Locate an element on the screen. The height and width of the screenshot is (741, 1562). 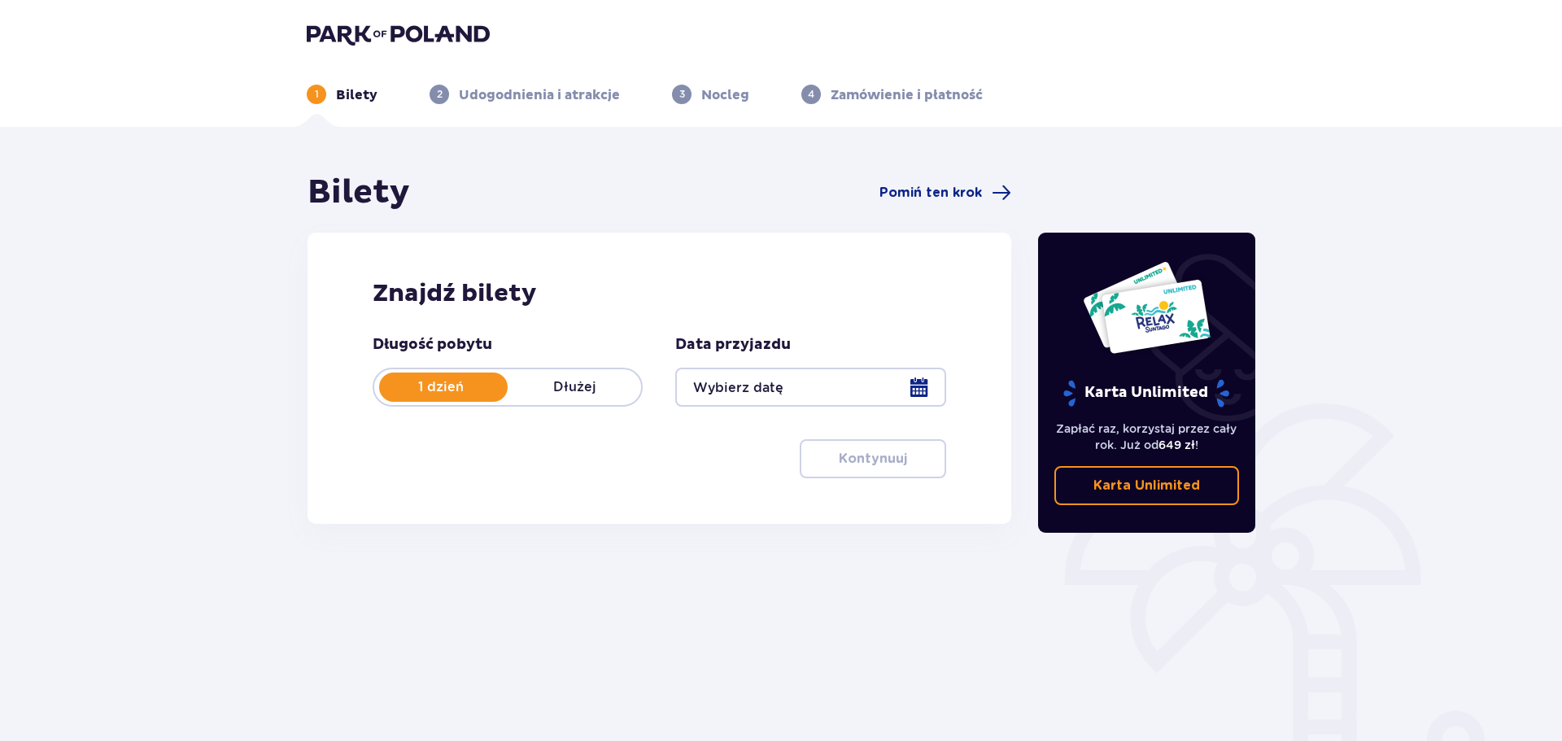
p: Długość pobytu is located at coordinates (432, 345).